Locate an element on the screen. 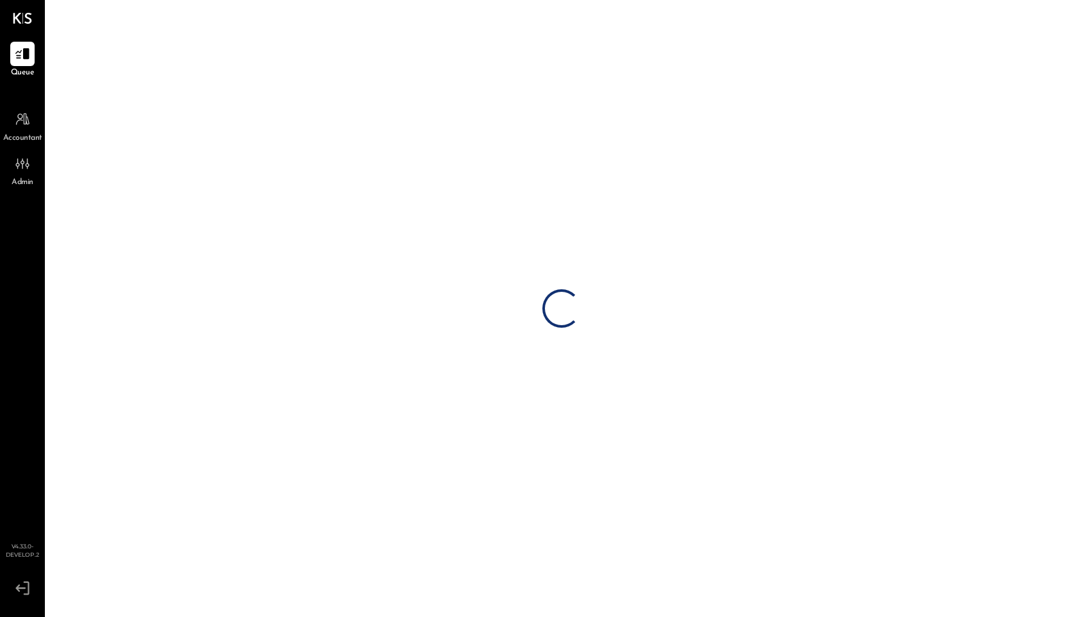 This screenshot has width=1077, height=617. span: Admin is located at coordinates (22, 183).